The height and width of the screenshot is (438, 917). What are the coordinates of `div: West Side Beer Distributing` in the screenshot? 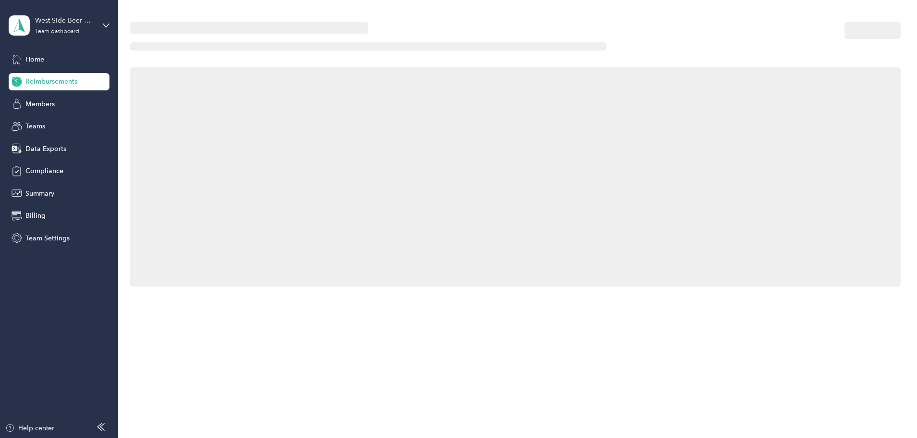 It's located at (65, 20).